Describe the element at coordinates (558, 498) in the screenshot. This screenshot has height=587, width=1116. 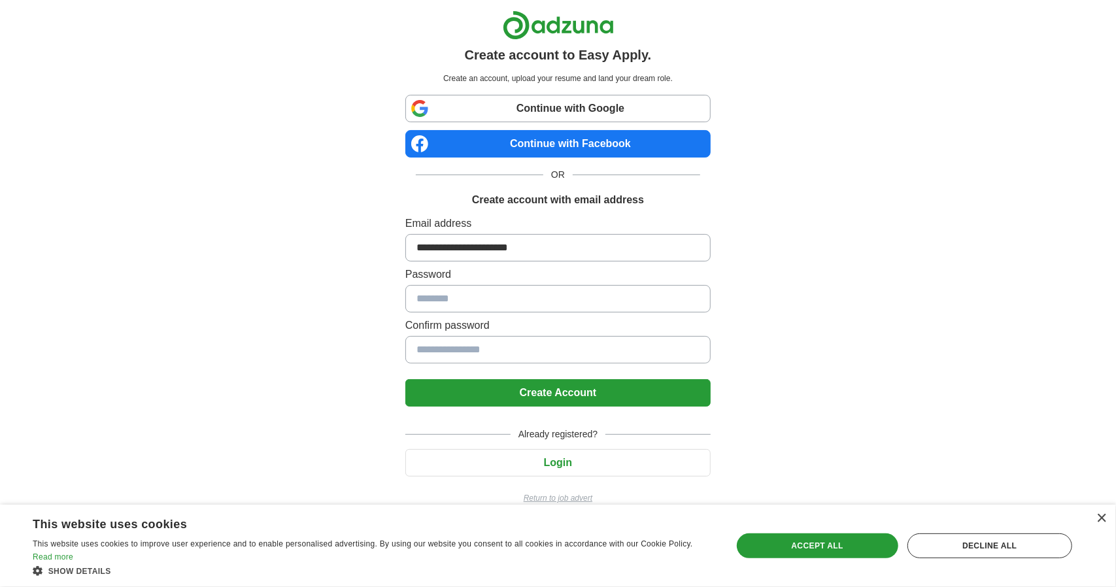
I see `p: Return to job advert` at that location.